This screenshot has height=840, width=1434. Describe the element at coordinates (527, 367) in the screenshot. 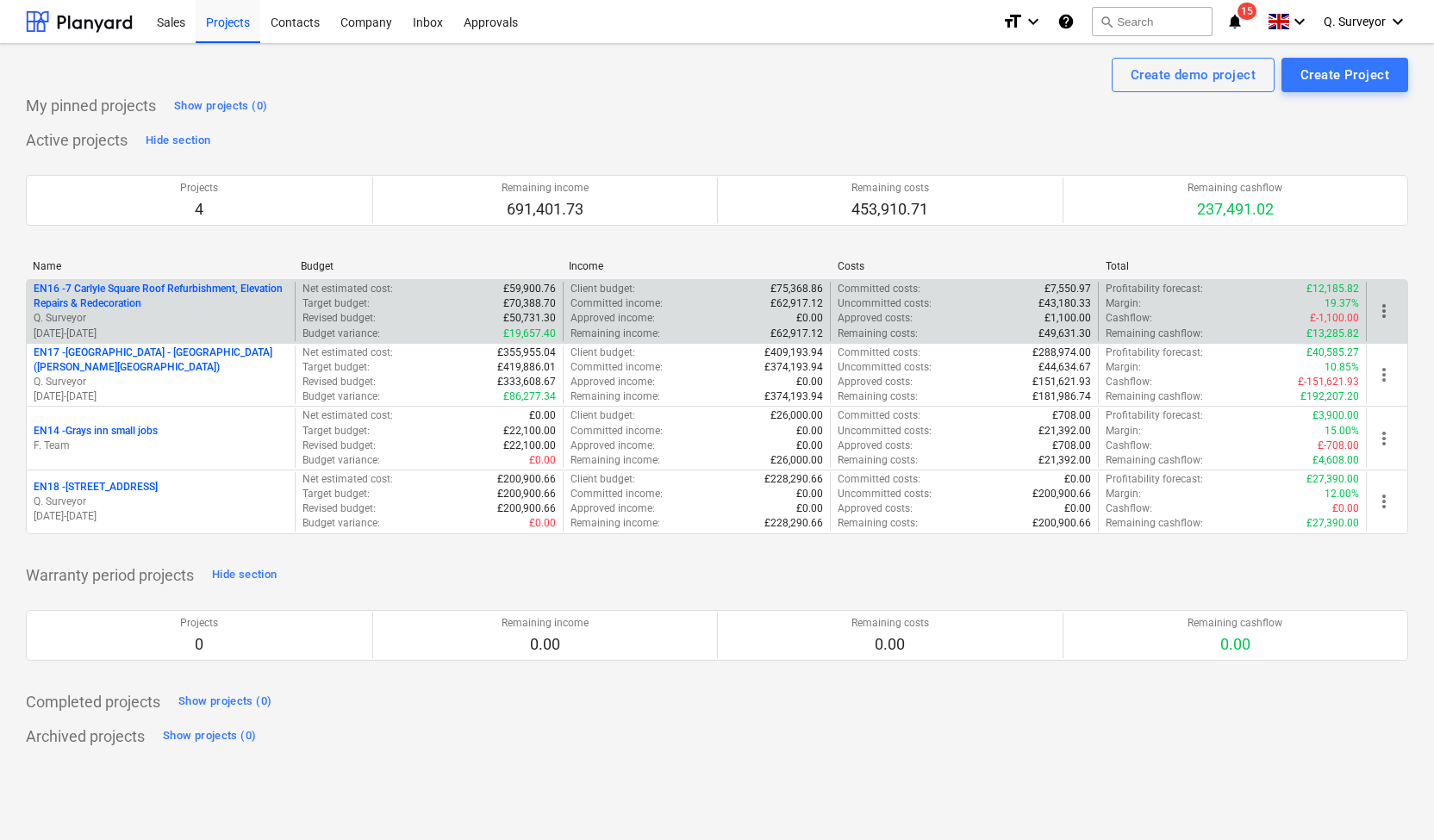

I see `p: £419,886.01` at that location.